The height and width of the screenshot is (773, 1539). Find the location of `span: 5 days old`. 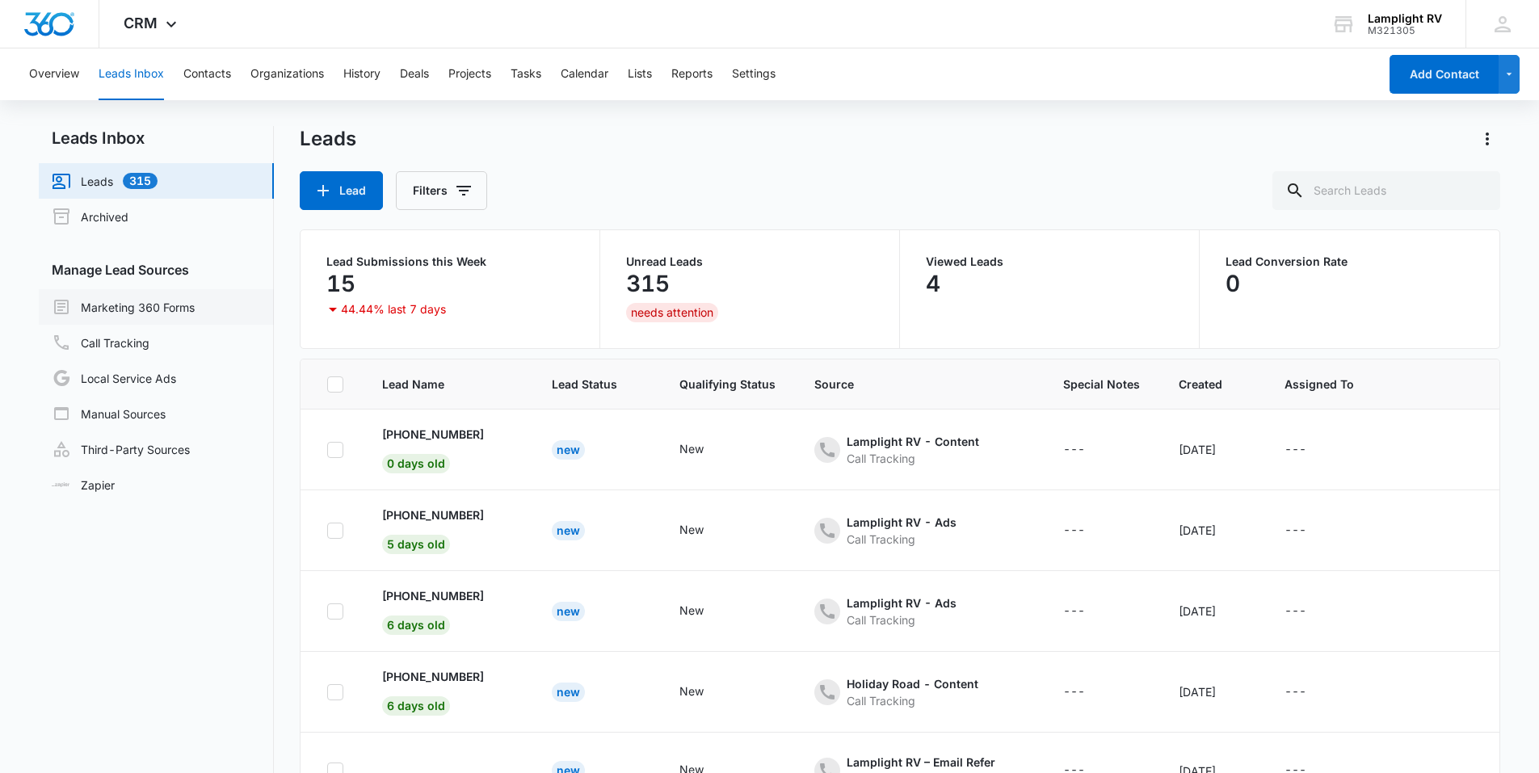

span: 5 days old is located at coordinates (416, 544).